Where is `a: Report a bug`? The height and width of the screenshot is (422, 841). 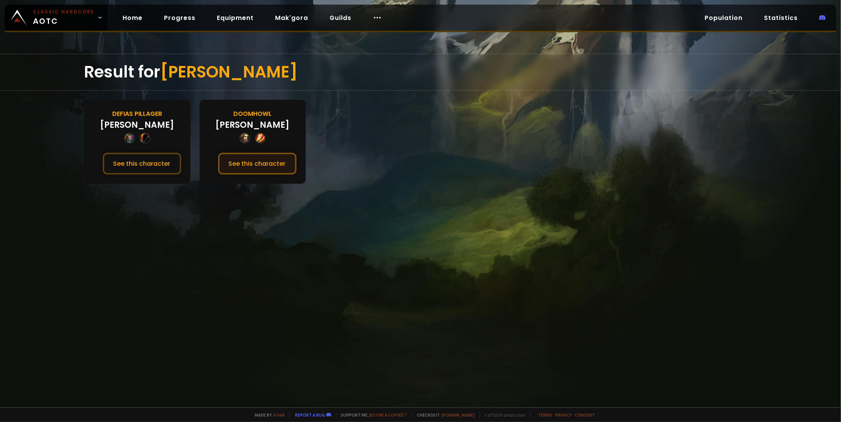
a: Report a bug is located at coordinates (310, 414).